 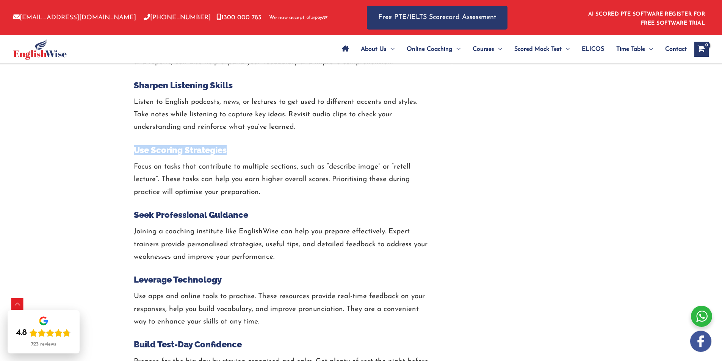 I want to click on p: Focus on tasks that contribute to multiple sections, such as “describe image” or “retell lecture”..., so click(x=281, y=180).